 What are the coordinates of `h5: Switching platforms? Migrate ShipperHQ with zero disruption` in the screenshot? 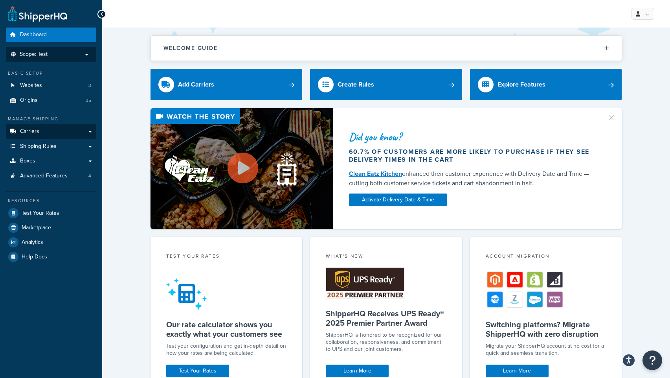 It's located at (546, 329).